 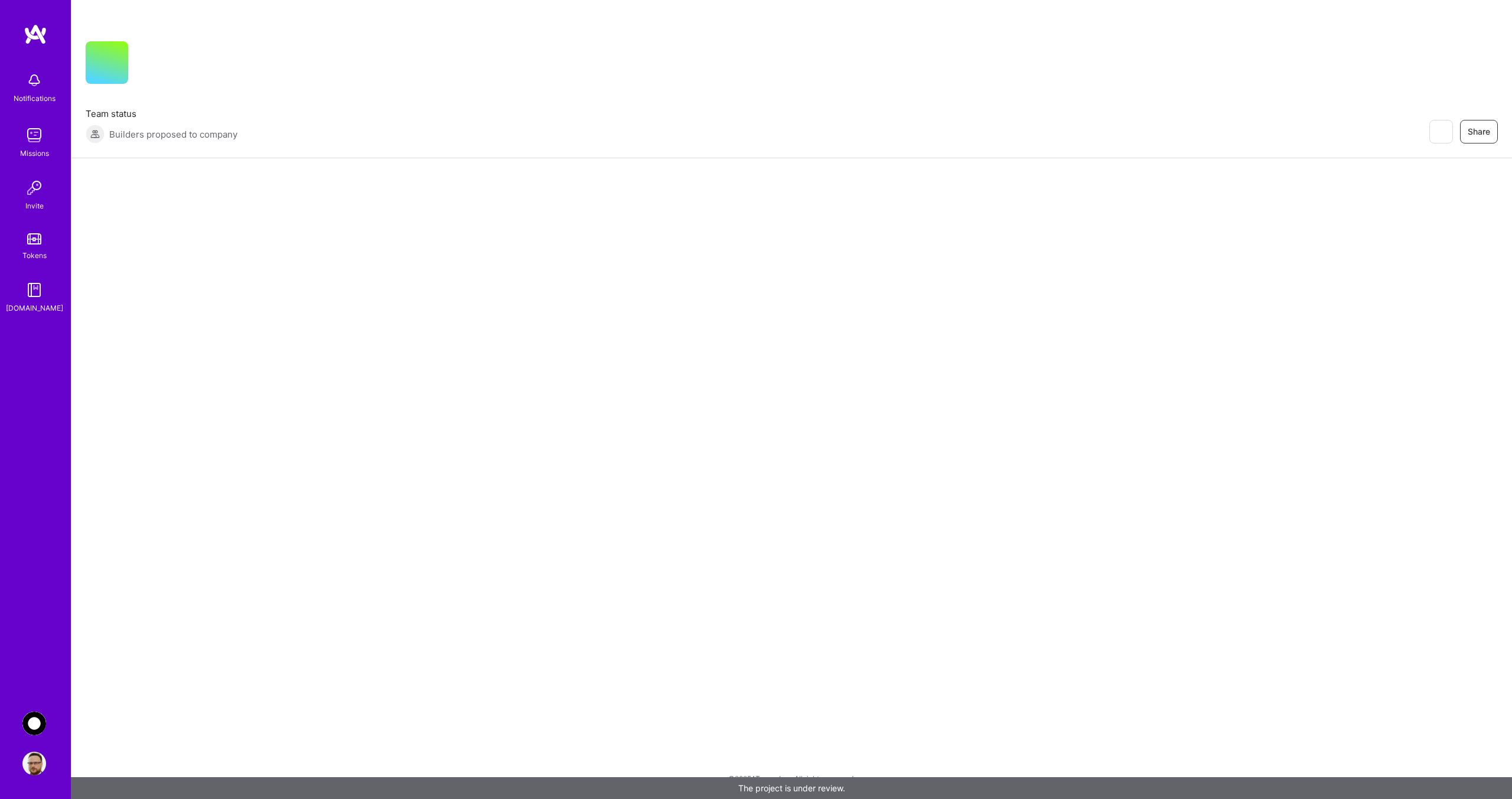 I want to click on div: Missions, so click(x=34, y=153).